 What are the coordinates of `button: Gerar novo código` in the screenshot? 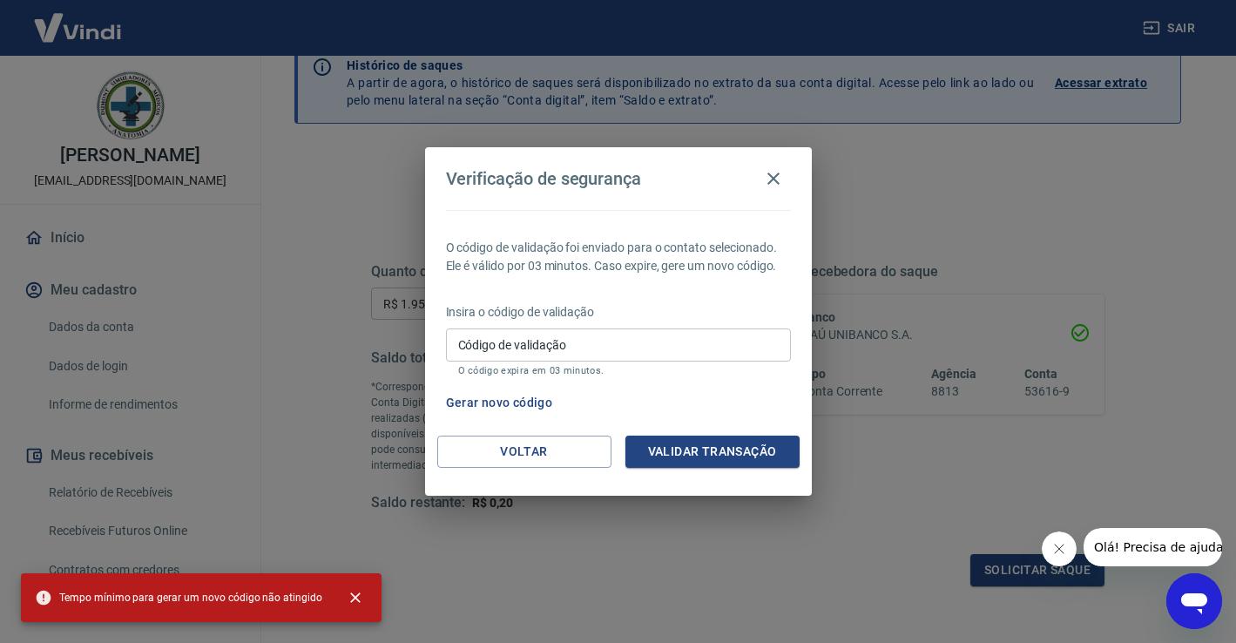 It's located at (499, 402).